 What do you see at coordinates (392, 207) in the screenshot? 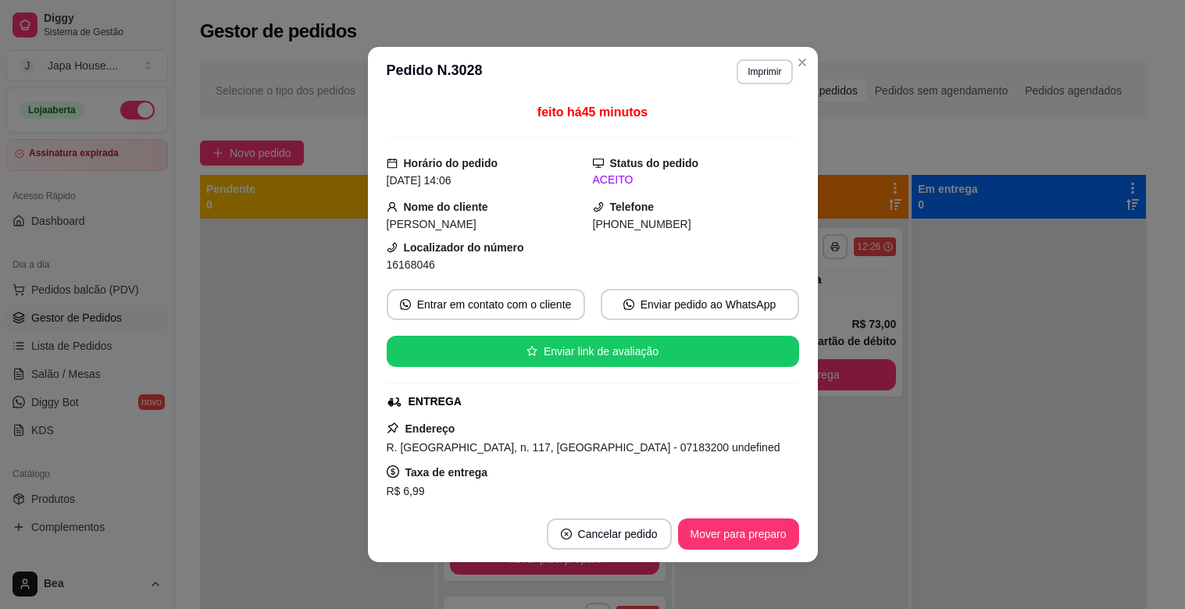
I see `span: user` at bounding box center [392, 207].